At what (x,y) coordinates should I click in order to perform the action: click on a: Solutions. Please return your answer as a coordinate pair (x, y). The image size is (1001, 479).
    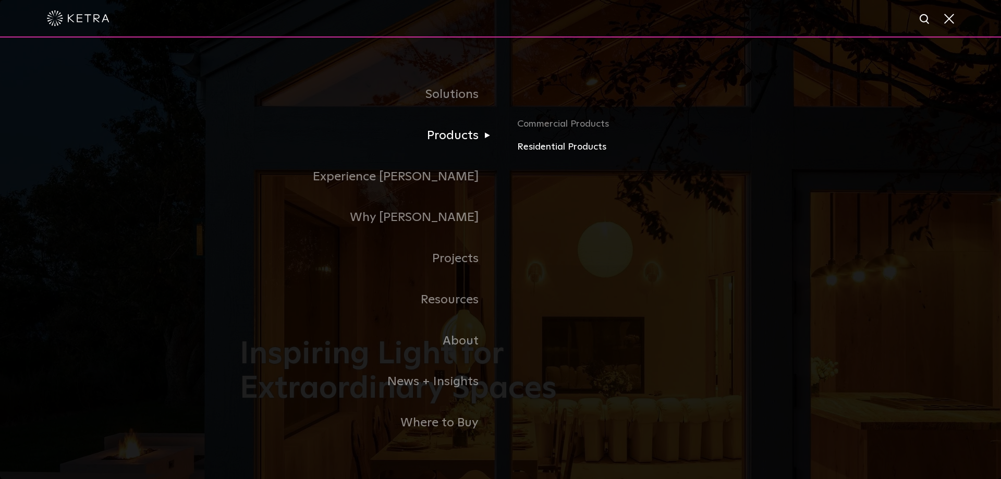
    Looking at the image, I should click on (370, 94).